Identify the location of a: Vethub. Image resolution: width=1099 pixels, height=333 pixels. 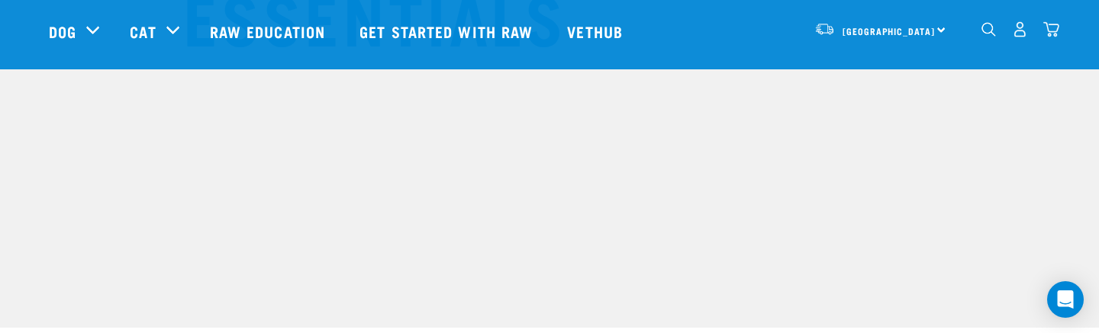
(597, 31).